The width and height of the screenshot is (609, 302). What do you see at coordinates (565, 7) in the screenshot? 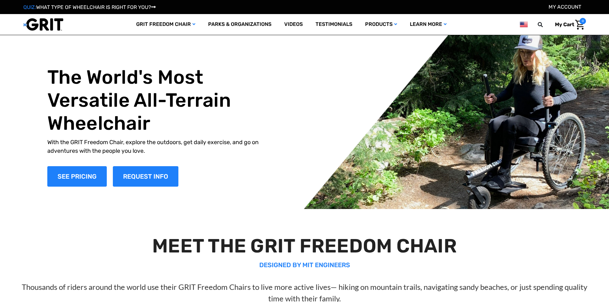
I see `a: Account` at bounding box center [565, 7].